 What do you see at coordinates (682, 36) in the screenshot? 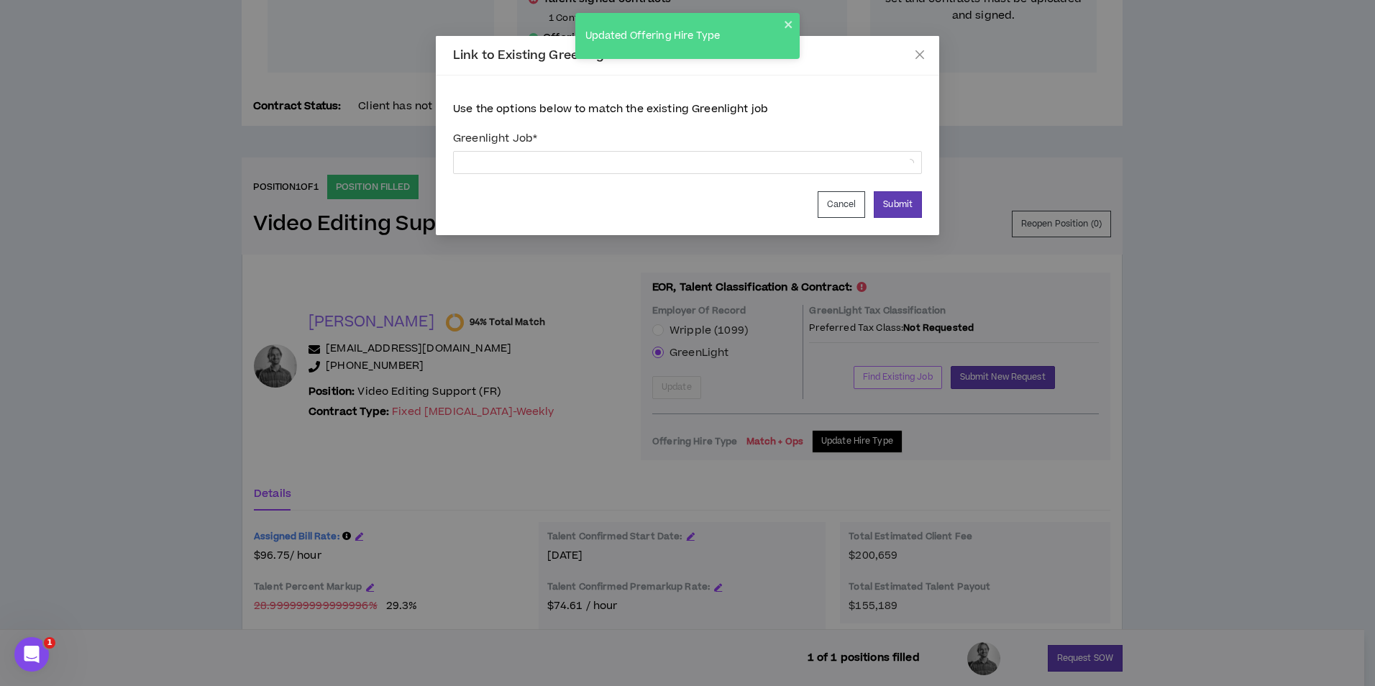
I see `div: Updated Offering Hire Type` at bounding box center [682, 36].